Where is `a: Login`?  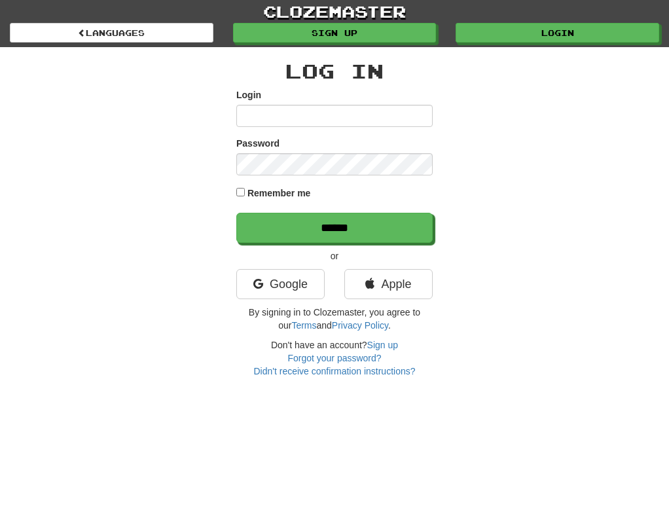
a: Login is located at coordinates (557, 33).